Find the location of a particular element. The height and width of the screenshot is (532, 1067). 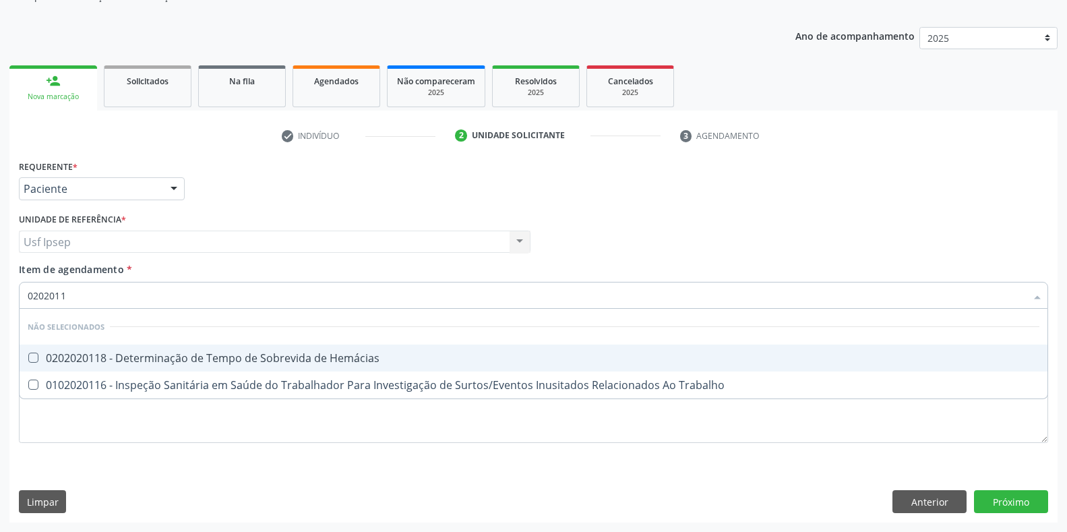

input: Buscar por procedimentos is located at coordinates (527, 295).